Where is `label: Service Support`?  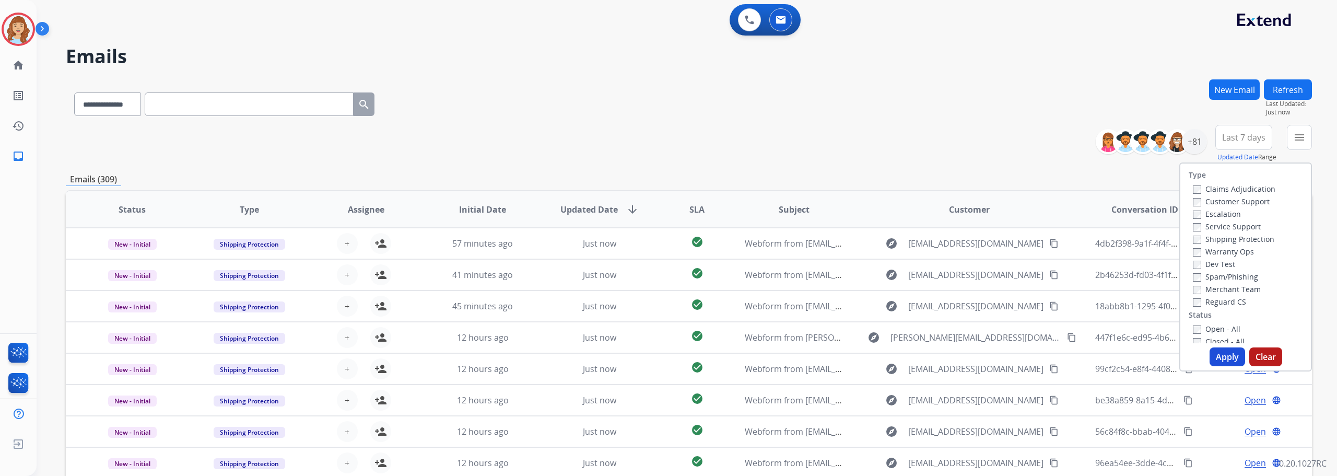 label: Service Support is located at coordinates (1227, 226).